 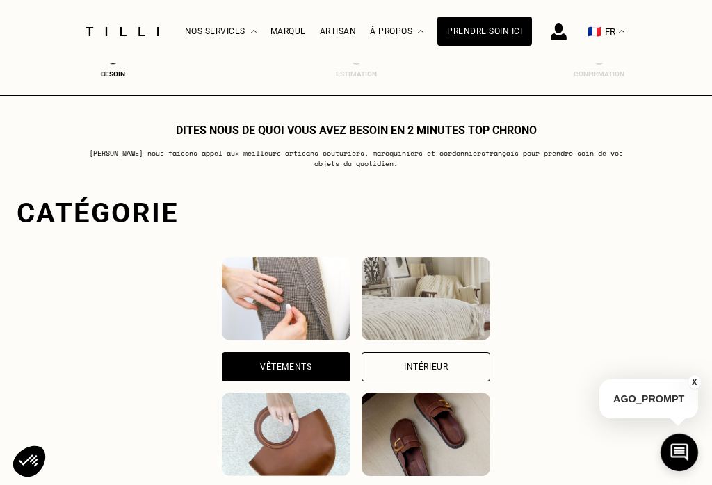 What do you see at coordinates (484, 31) in the screenshot?
I see `a: Prendre soin ici` at bounding box center [484, 31].